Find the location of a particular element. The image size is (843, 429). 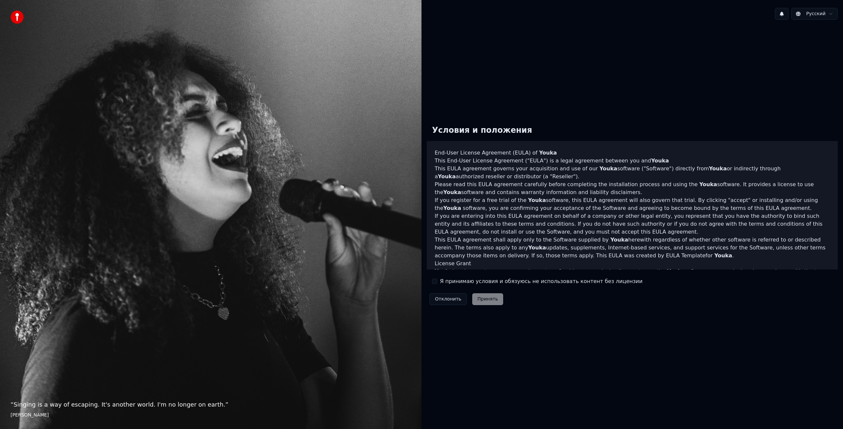

p: “ Singing is a way of escaping. It's another world. I'm no longer on earth. ” is located at coordinates (211, 404).